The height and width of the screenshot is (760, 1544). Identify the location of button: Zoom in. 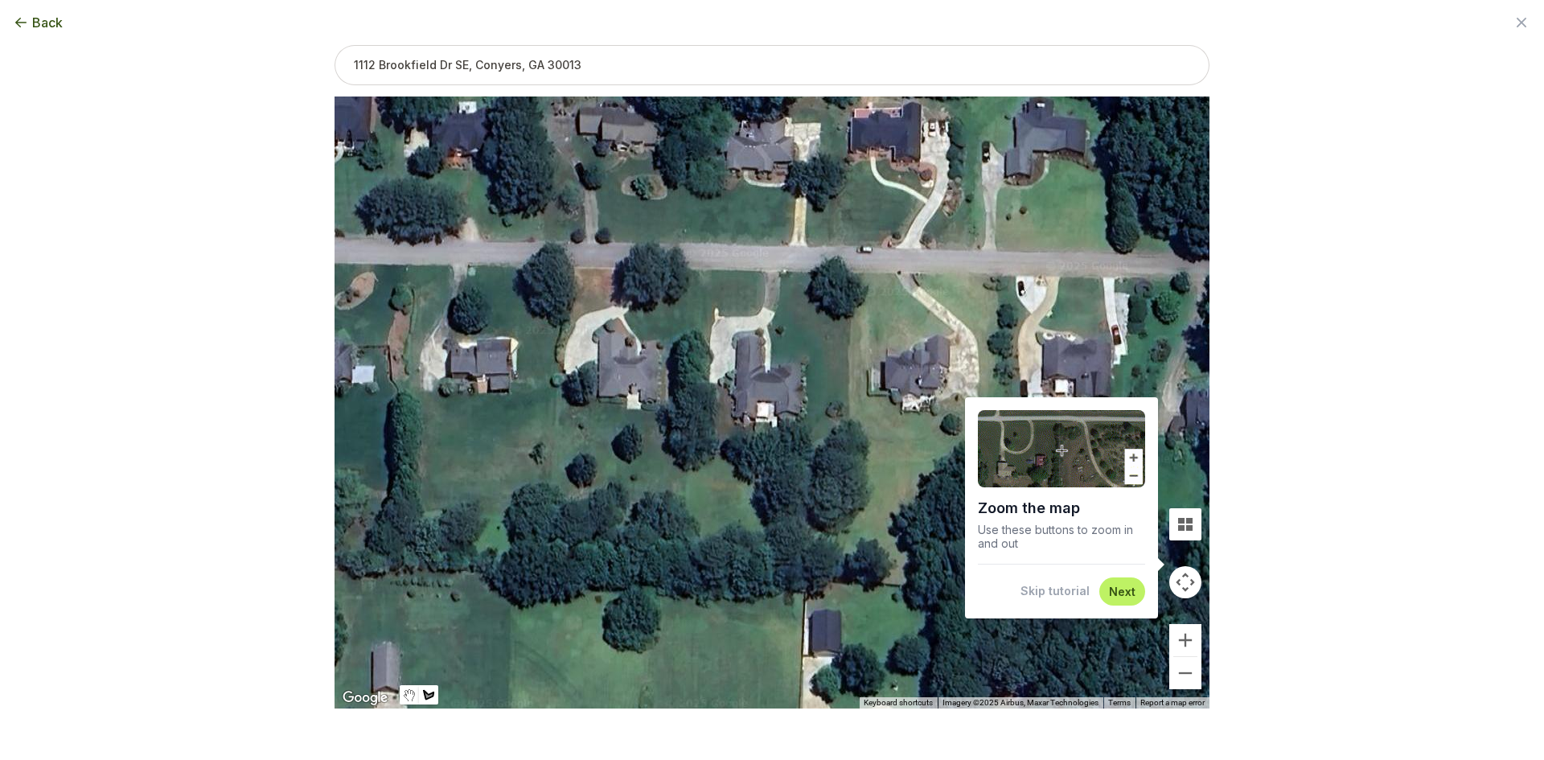
(1185, 640).